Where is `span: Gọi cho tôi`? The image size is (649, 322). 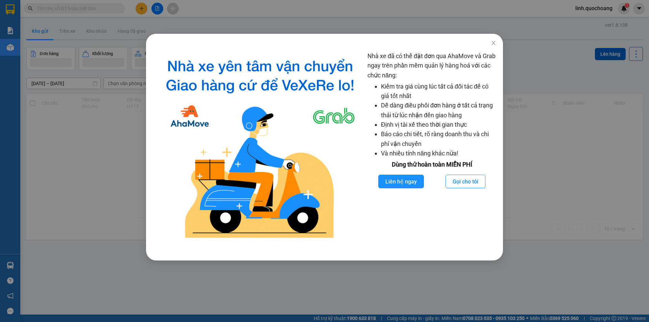 span: Gọi cho tôi is located at coordinates (465, 181).